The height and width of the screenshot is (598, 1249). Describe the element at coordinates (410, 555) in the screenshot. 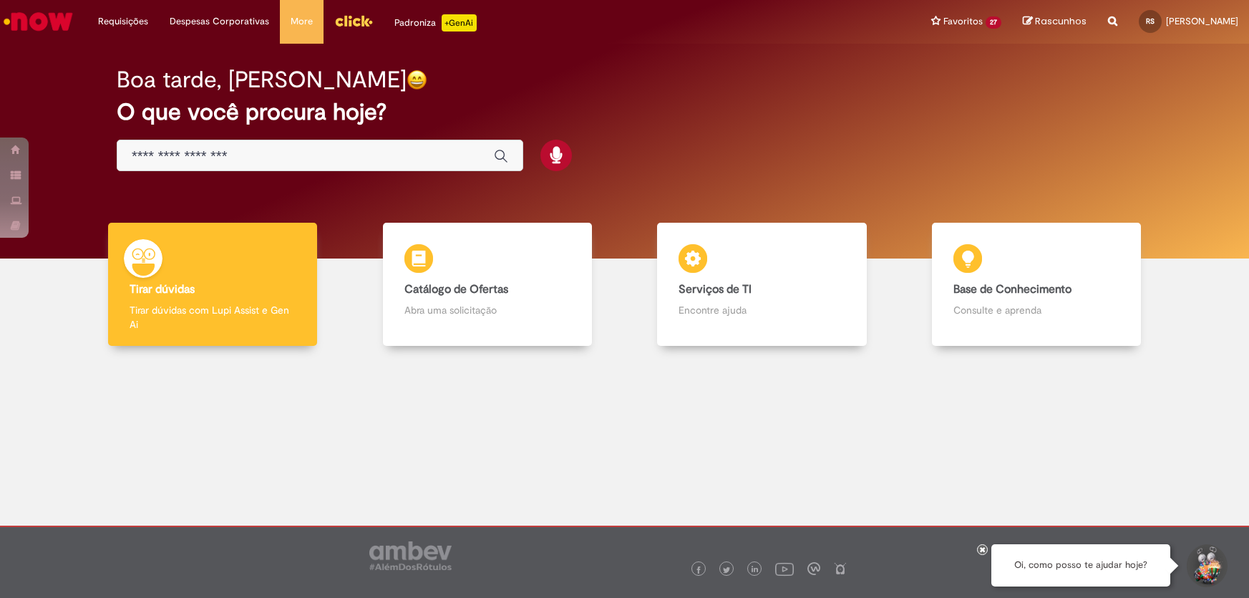

I see `img: logo_footer_ambev_rotulo_gray.png` at that location.